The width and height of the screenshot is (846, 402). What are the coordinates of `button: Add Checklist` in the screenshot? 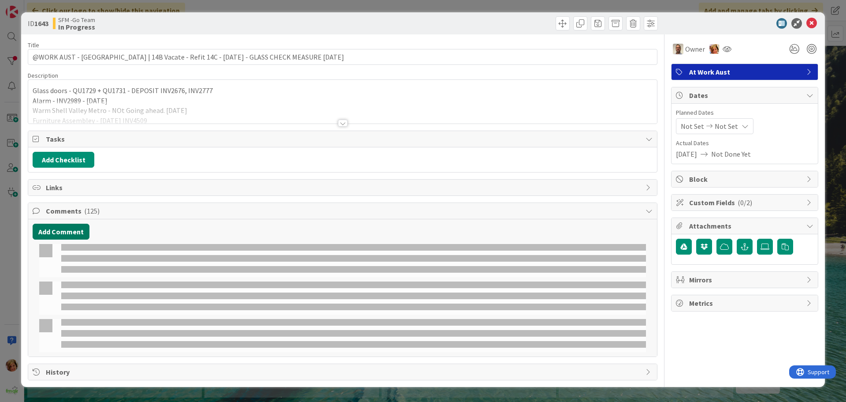 It's located at (63, 160).